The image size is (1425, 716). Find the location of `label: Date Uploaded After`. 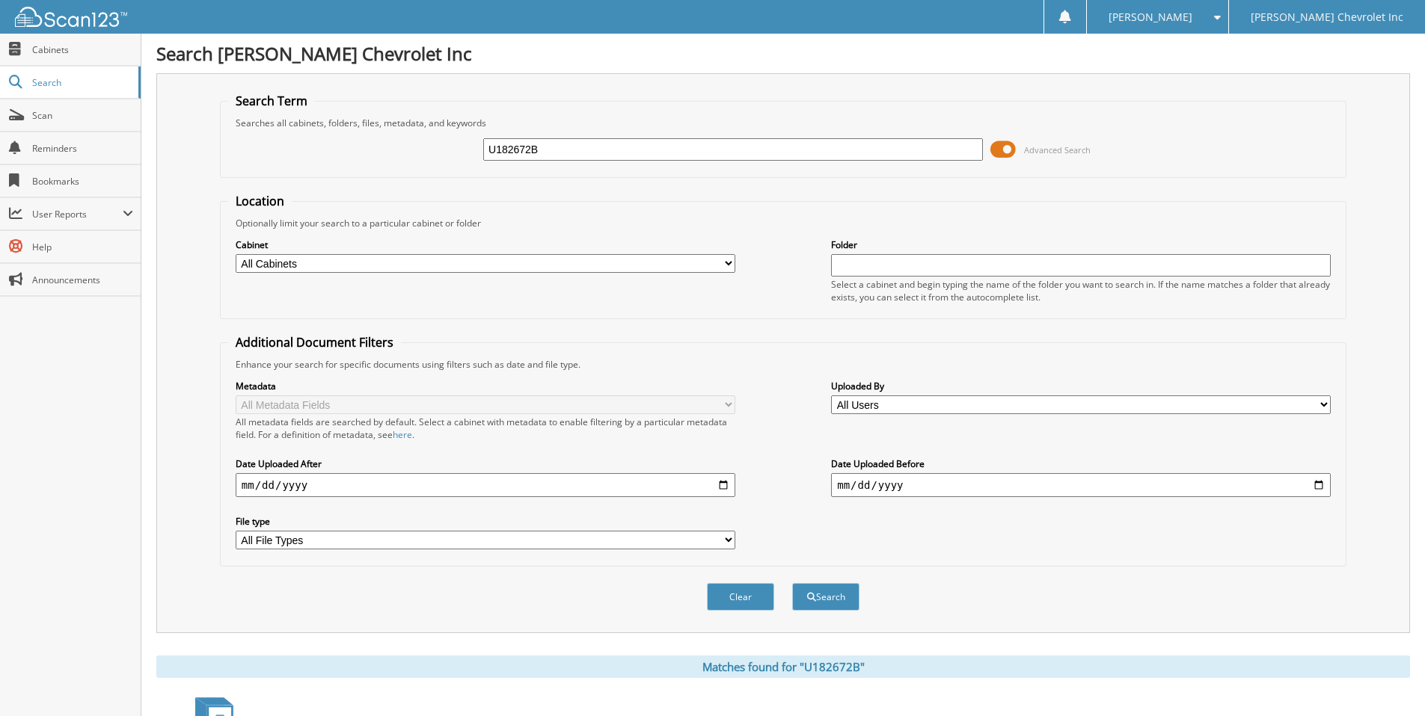

label: Date Uploaded After is located at coordinates (485, 464).